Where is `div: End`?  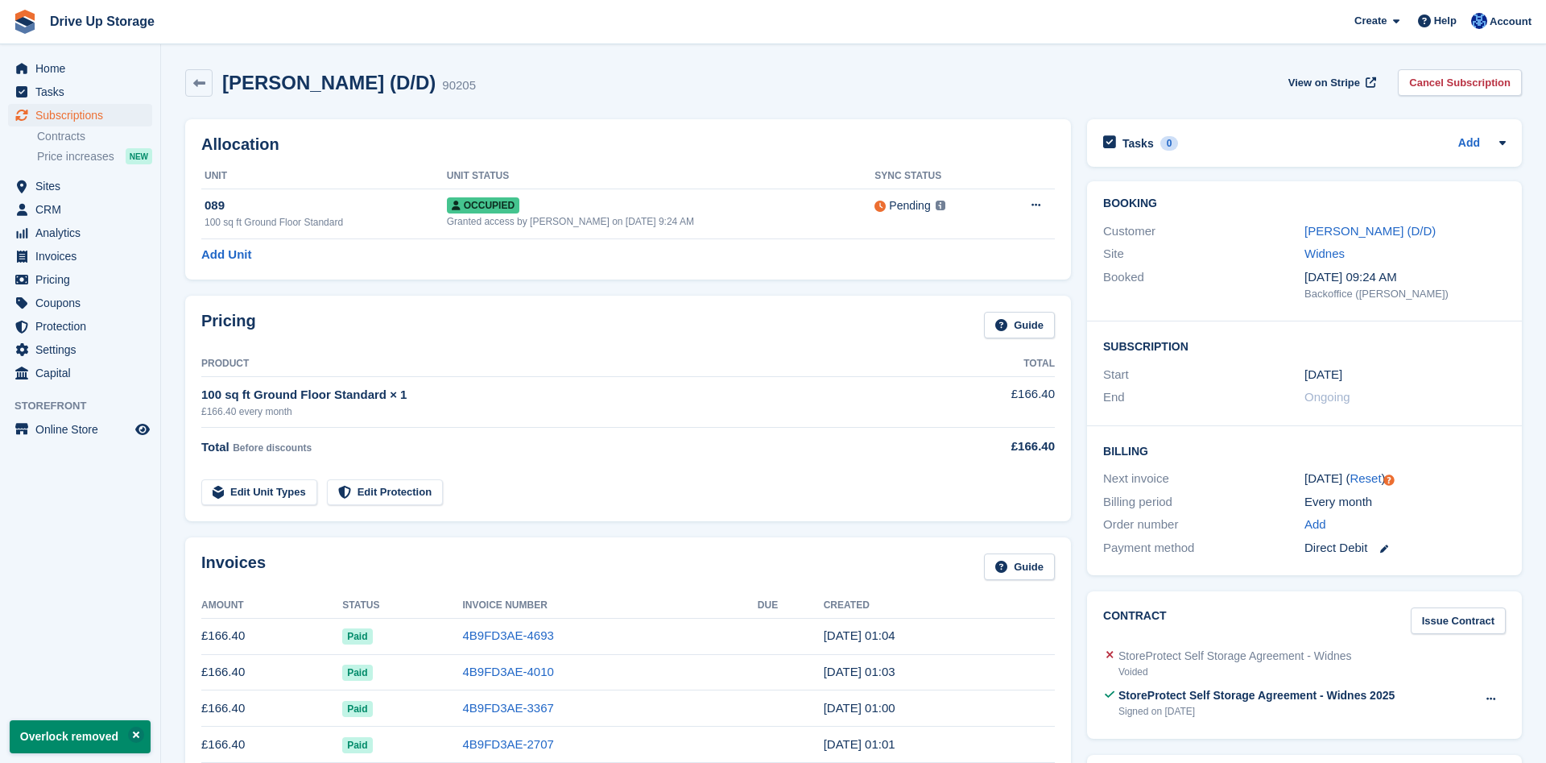 div: End is located at coordinates (1204, 397).